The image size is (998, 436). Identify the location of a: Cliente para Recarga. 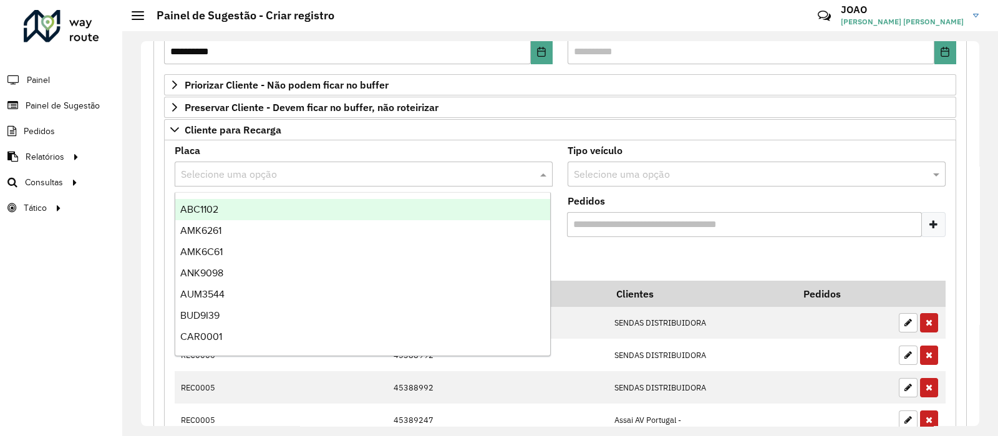
(560, 130).